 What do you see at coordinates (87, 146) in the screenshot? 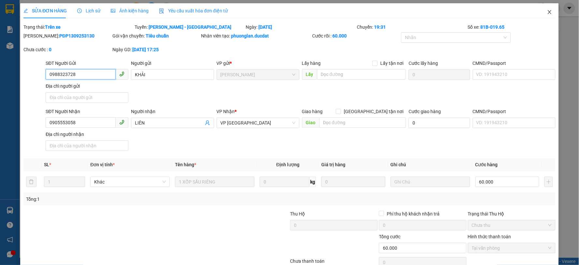
I see `input: Địa chỉ của người nhận` at bounding box center [87, 146].